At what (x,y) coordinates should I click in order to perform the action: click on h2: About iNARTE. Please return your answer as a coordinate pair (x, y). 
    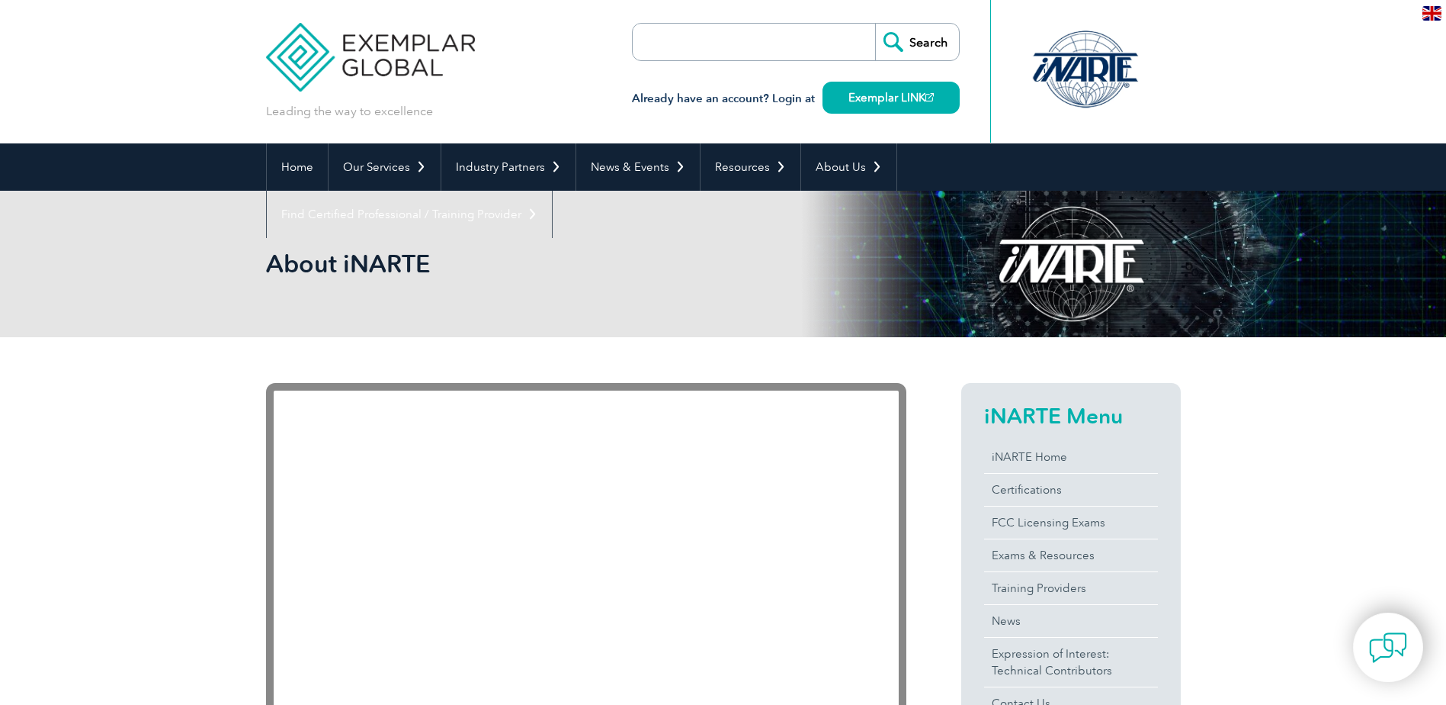
    Looking at the image, I should click on (586, 264).